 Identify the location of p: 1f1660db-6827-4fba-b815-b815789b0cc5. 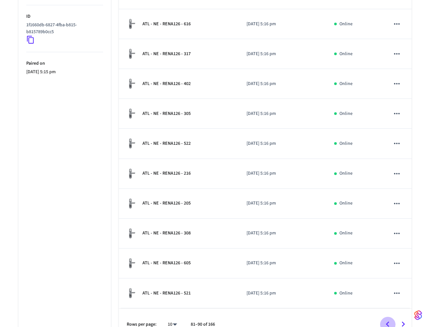
(63, 29).